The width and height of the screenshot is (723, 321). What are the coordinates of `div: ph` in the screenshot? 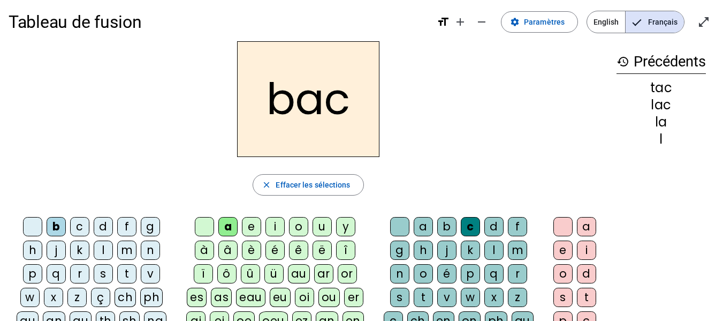 It's located at (151, 297).